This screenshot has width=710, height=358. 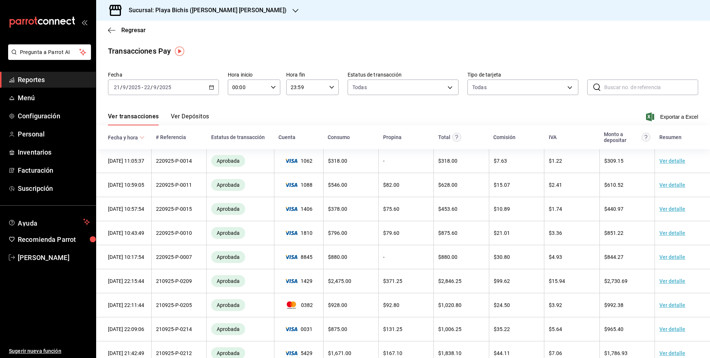 I want to click on button: open_drawer_menu, so click(x=84, y=22).